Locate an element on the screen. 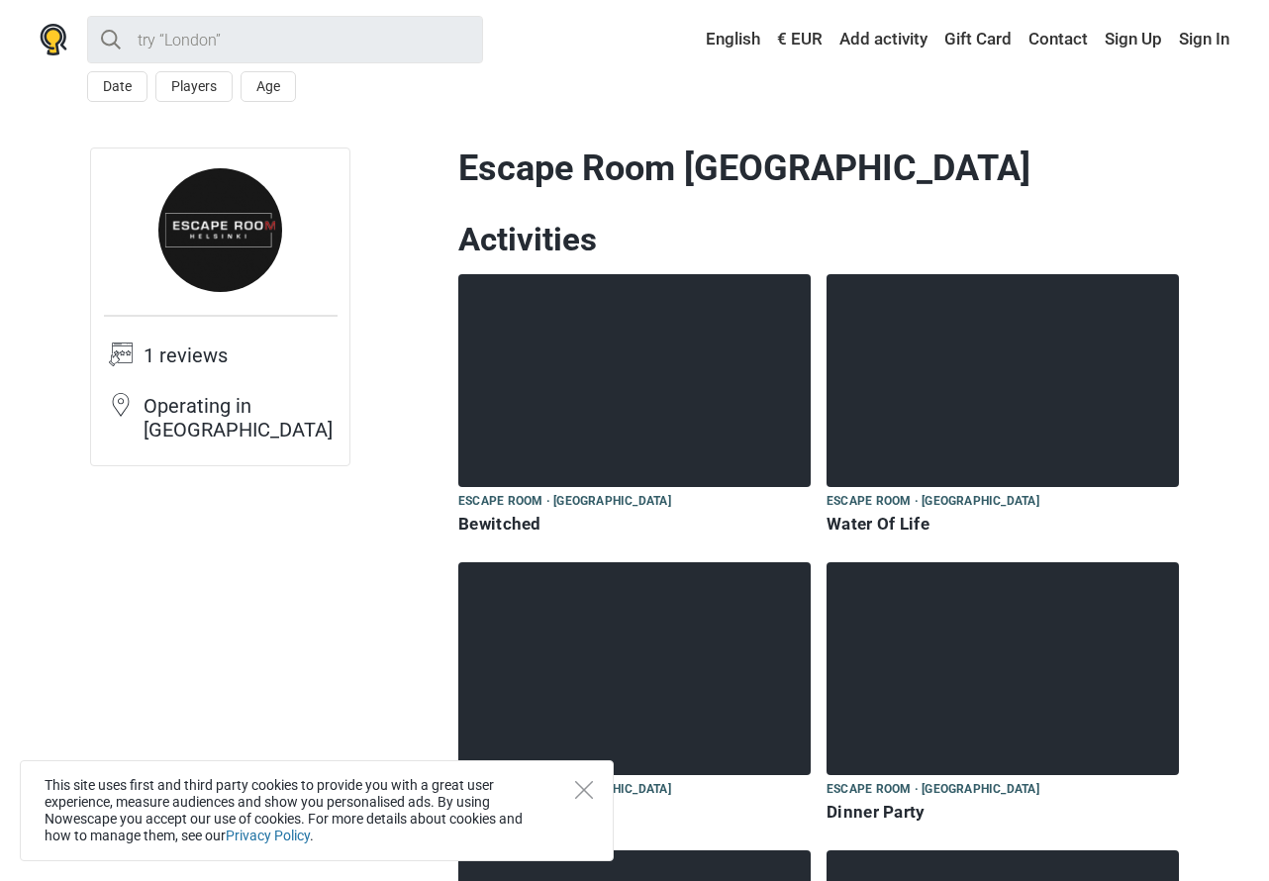  div: This site uses first and third party cookies to provide you with a great user experience, measure... is located at coordinates (317, 811).